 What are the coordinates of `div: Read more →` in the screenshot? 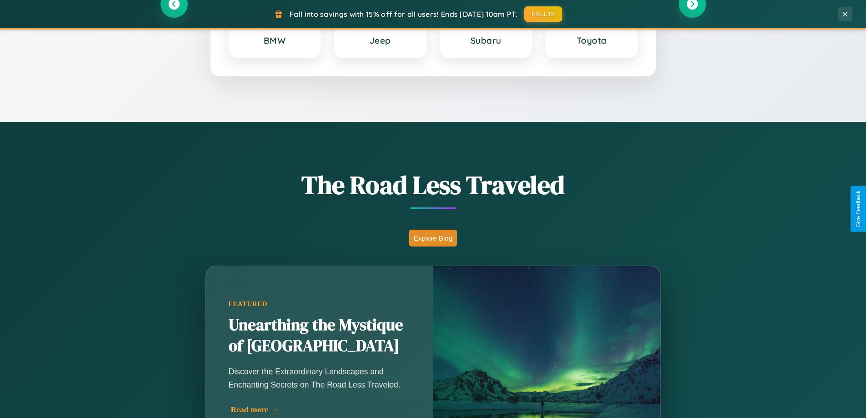 It's located at (322, 409).